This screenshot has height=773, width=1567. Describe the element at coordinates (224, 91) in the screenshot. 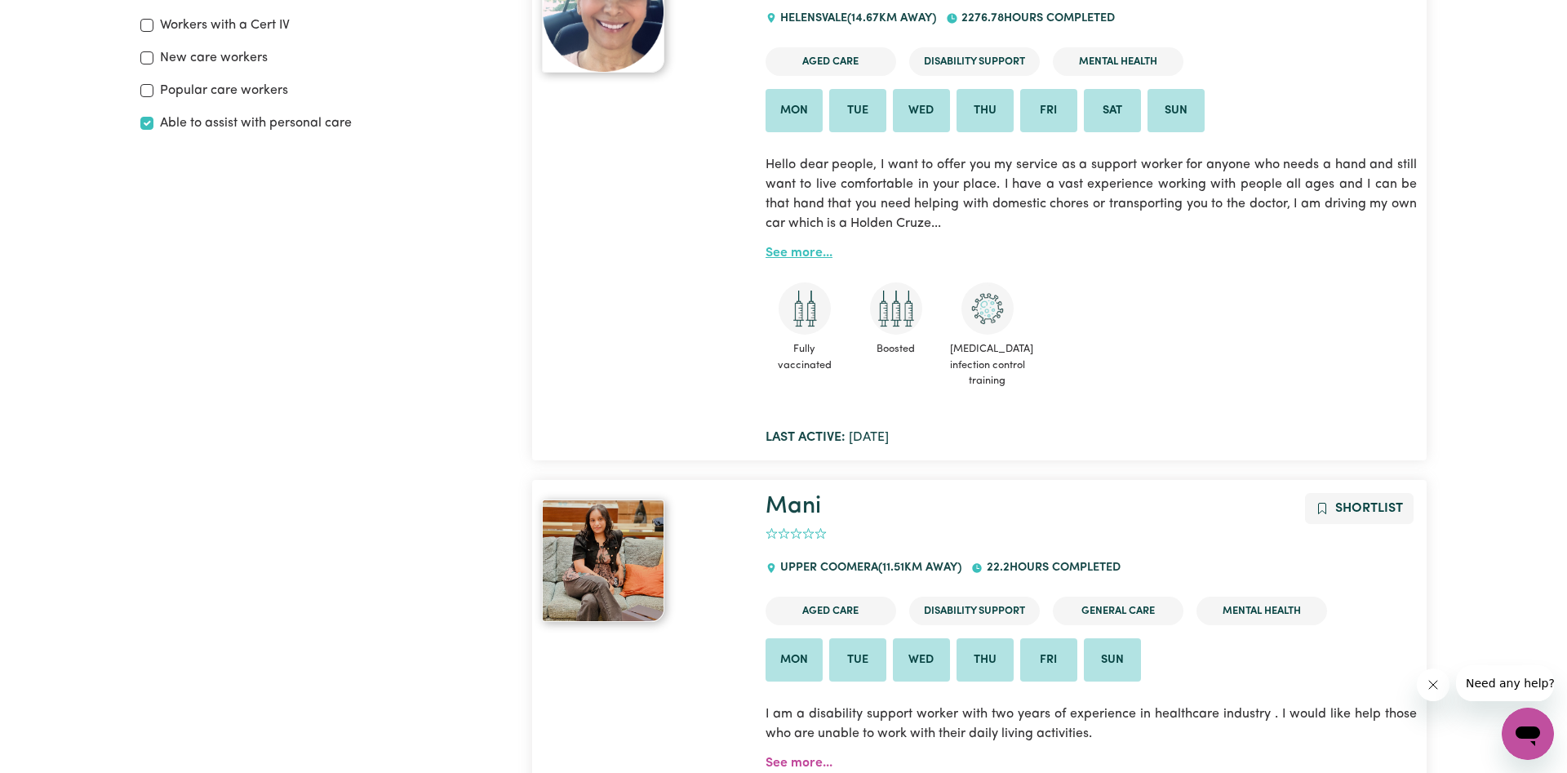

I see `label: Popular care workers` at that location.